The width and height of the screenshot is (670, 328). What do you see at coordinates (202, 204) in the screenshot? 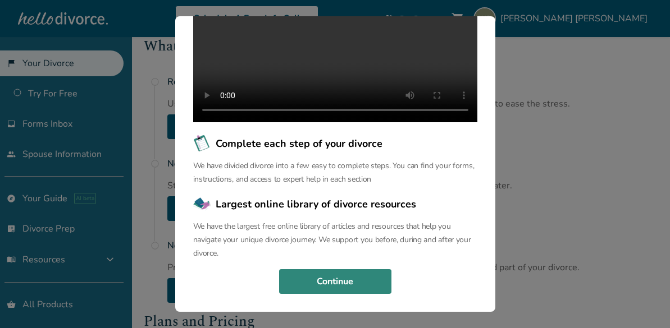
I see `img: Largest online library of divorce resources` at bounding box center [202, 204].